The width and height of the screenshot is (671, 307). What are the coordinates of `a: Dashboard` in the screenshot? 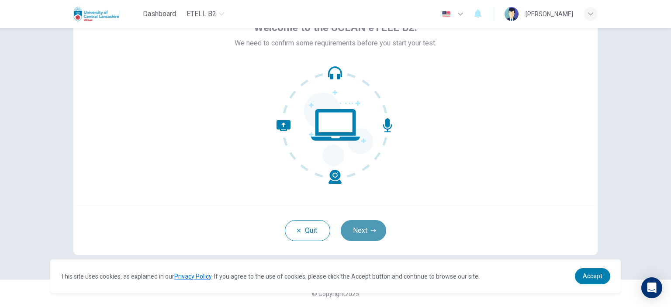 It's located at (159, 14).